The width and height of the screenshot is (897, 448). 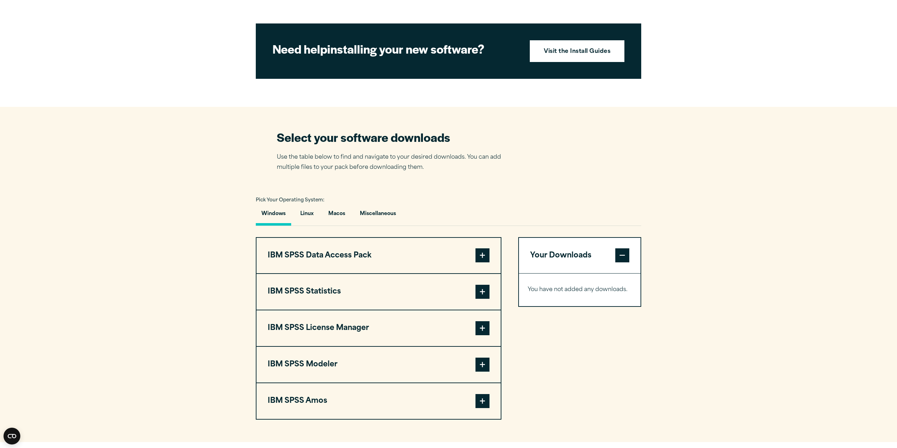 What do you see at coordinates (394, 137) in the screenshot?
I see `h2: Select your software downloads` at bounding box center [394, 137].